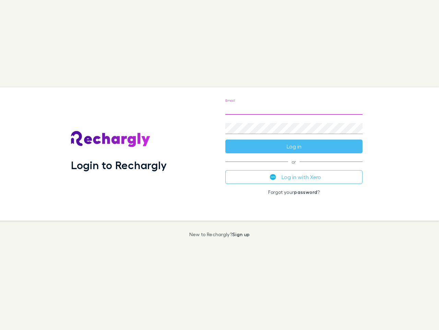 This screenshot has height=330, width=439. Describe the element at coordinates (294, 192) in the screenshot. I see `p: Forgot your ?` at that location.